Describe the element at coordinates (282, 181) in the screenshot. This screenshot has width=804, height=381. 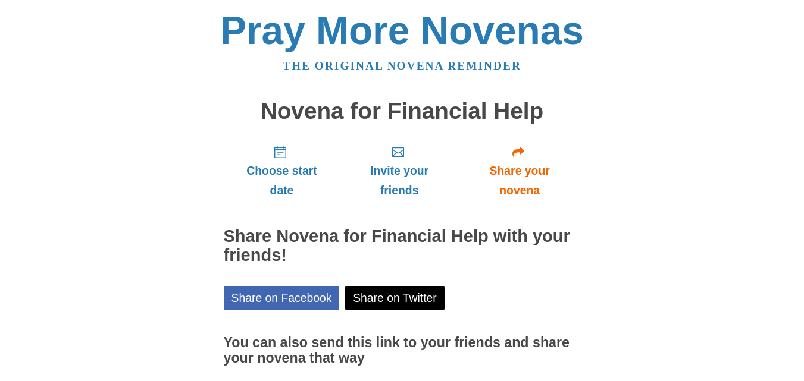
I see `span: Choose start date` at that location.